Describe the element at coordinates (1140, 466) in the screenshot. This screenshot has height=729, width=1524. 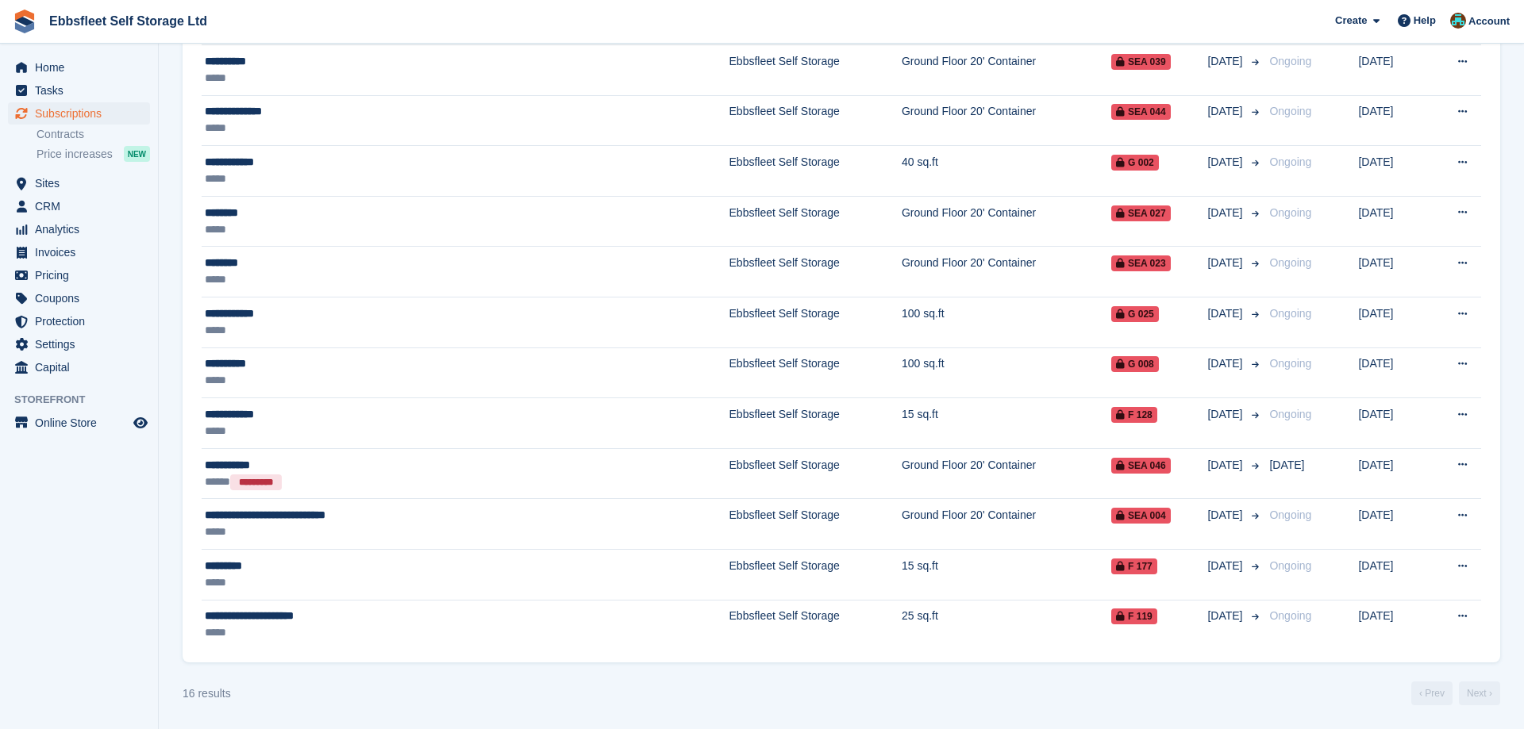
I see `span: SEA 046` at that location.